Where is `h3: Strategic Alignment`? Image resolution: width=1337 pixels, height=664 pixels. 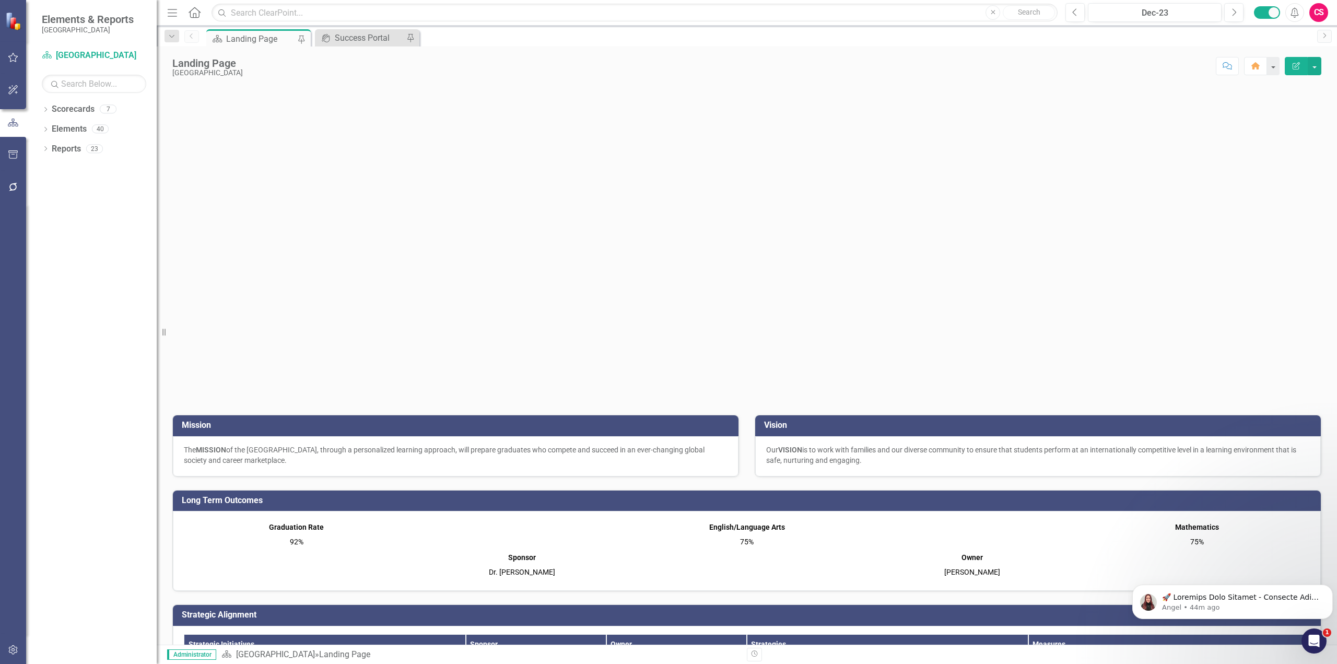 h3: Strategic Alignment is located at coordinates (748, 615).